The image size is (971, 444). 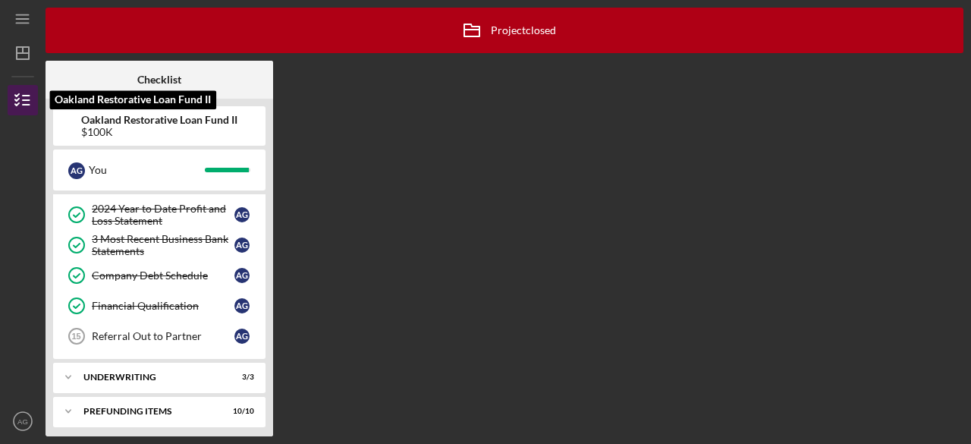 What do you see at coordinates (163, 306) in the screenshot?
I see `div: Financial Qualification` at bounding box center [163, 306].